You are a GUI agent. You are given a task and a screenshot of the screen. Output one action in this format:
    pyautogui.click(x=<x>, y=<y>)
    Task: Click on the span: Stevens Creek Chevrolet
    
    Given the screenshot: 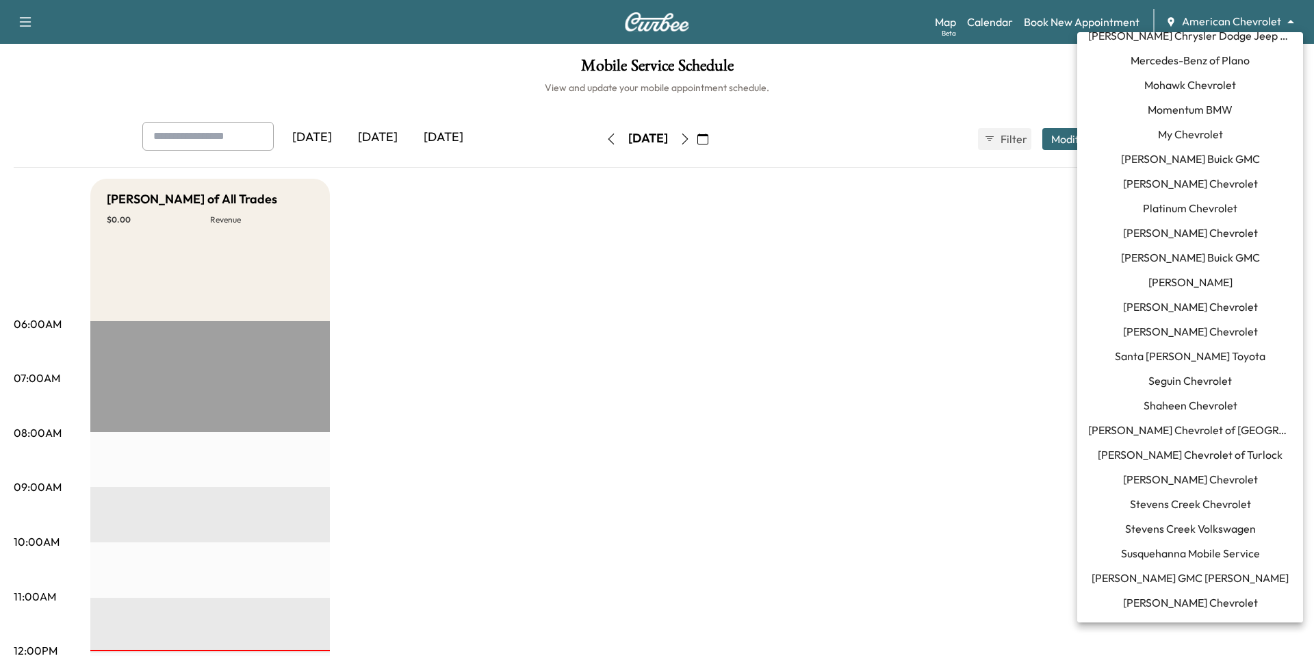 What is the action you would take?
    pyautogui.click(x=1190, y=504)
    